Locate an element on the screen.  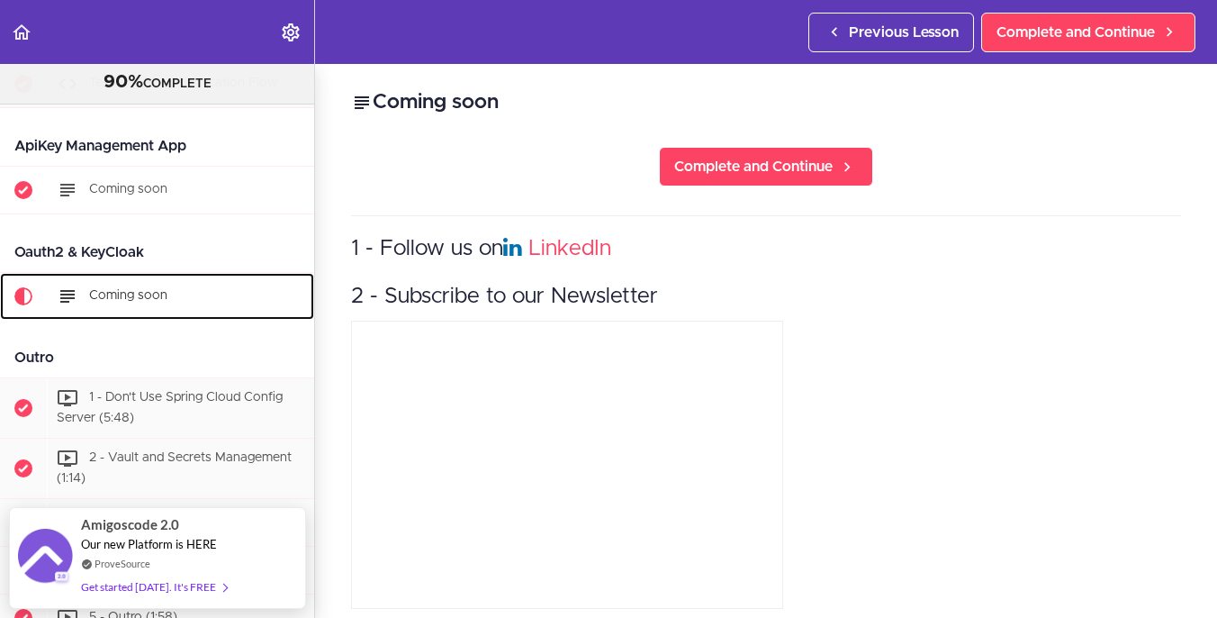
h3: 2 - Subscribe to our Newsletter is located at coordinates (766, 296).